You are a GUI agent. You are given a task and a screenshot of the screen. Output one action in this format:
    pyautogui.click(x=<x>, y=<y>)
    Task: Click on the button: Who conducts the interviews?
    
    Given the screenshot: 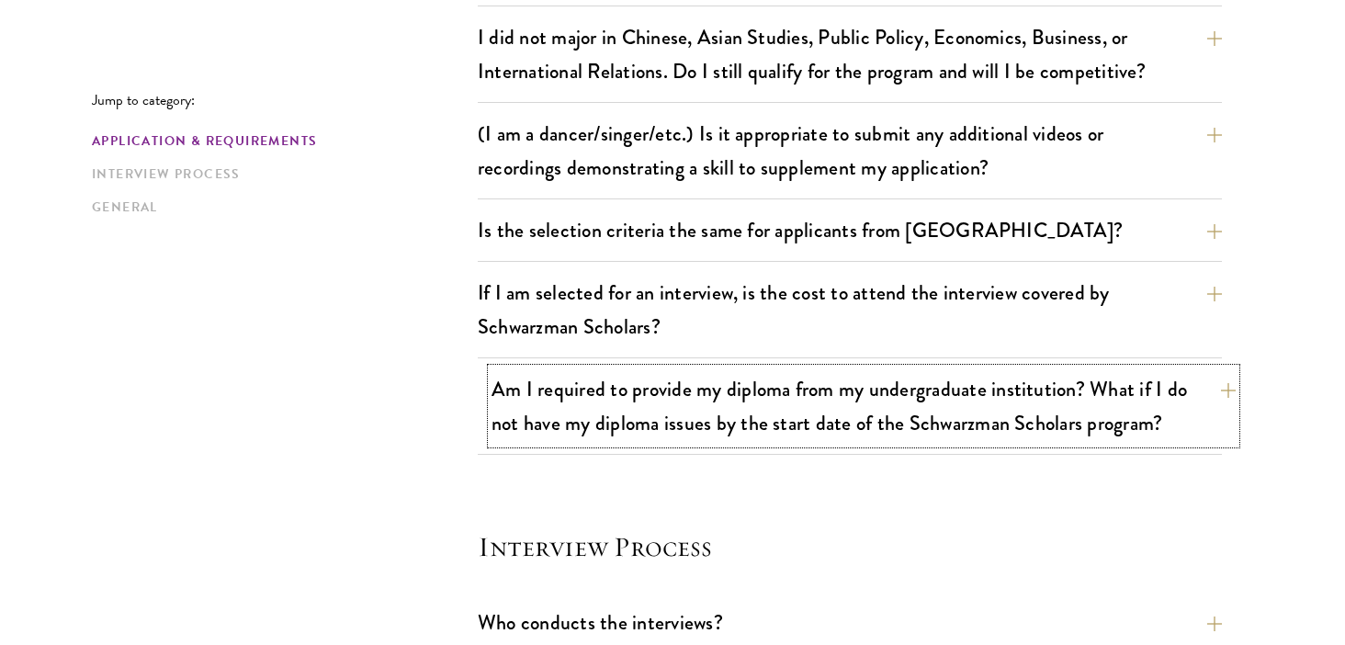 What is the action you would take?
    pyautogui.click(x=850, y=622)
    